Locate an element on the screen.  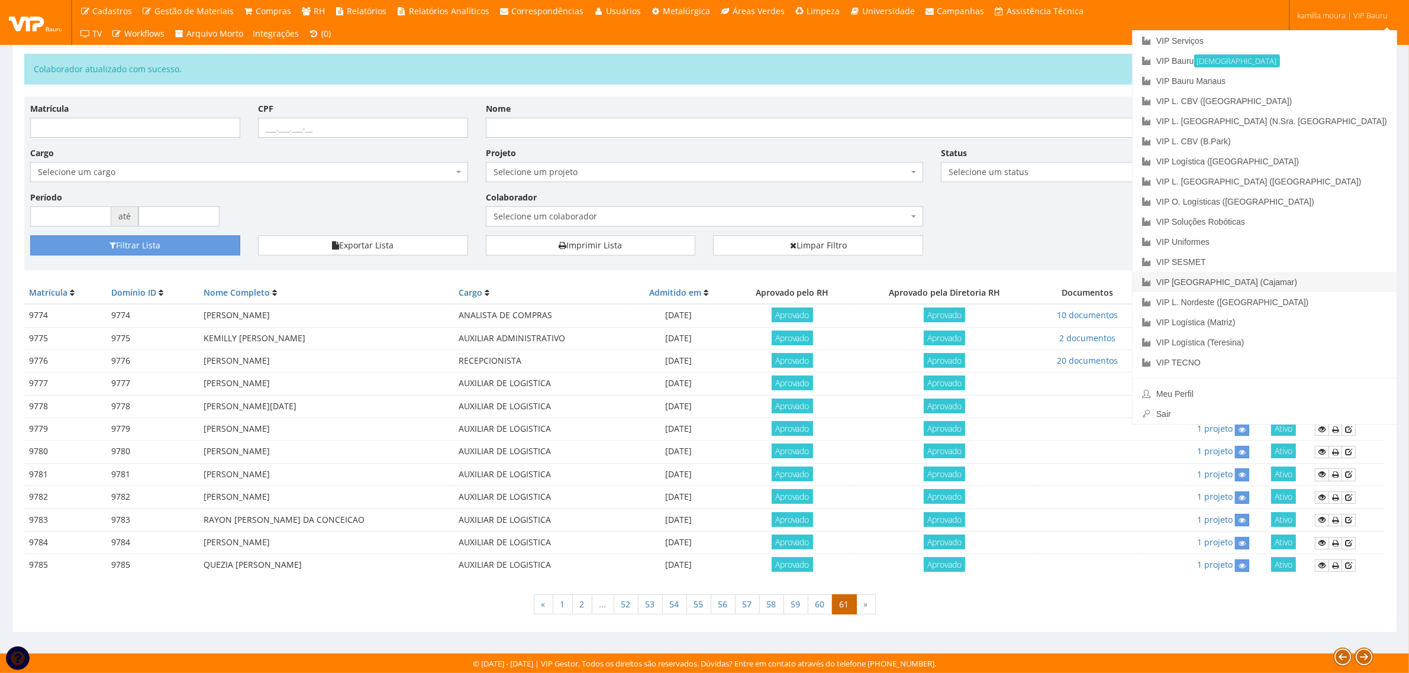
span: Universidade is located at coordinates (888, 11).